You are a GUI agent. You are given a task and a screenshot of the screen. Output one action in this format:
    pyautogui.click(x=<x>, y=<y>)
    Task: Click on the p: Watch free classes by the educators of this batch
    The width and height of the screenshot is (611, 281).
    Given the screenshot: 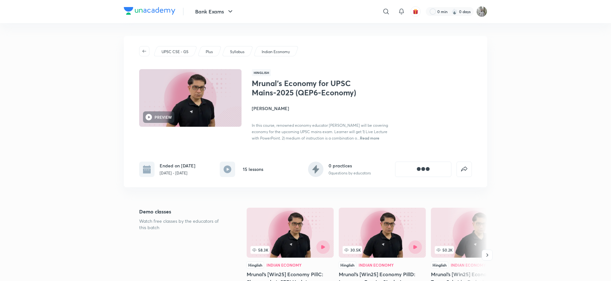 What is the action you would take?
    pyautogui.click(x=183, y=224)
    